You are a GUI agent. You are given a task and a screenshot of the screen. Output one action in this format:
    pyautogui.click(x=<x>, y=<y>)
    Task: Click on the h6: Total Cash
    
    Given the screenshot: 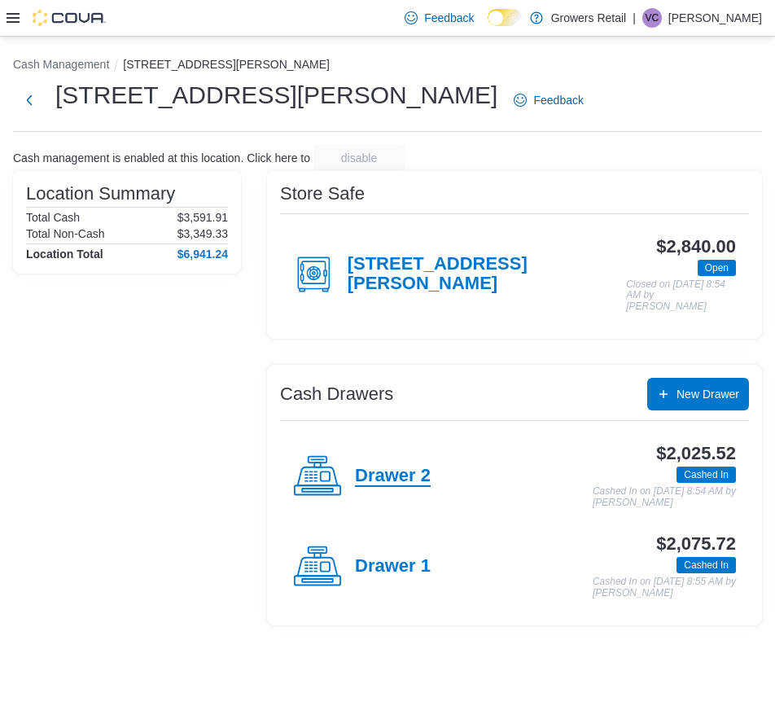 What is the action you would take?
    pyautogui.click(x=53, y=217)
    